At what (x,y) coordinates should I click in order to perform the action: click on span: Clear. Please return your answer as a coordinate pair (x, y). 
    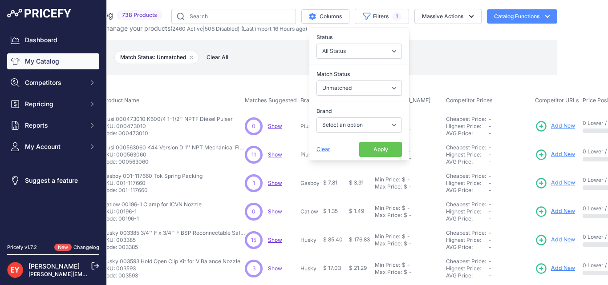
    Looking at the image, I should click on (323, 149).